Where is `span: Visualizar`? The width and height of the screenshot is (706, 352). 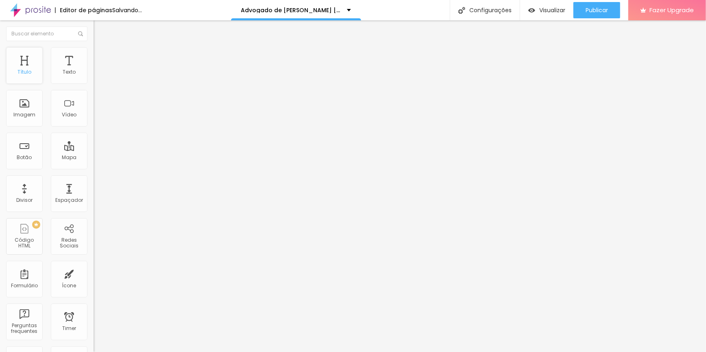
span: Visualizar is located at coordinates (552, 10).